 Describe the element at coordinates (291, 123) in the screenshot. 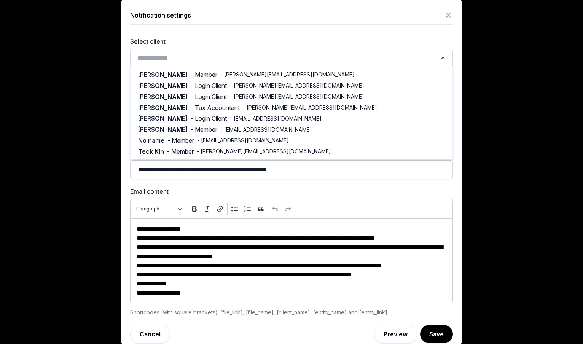

I see `a: Add recipient` at that location.